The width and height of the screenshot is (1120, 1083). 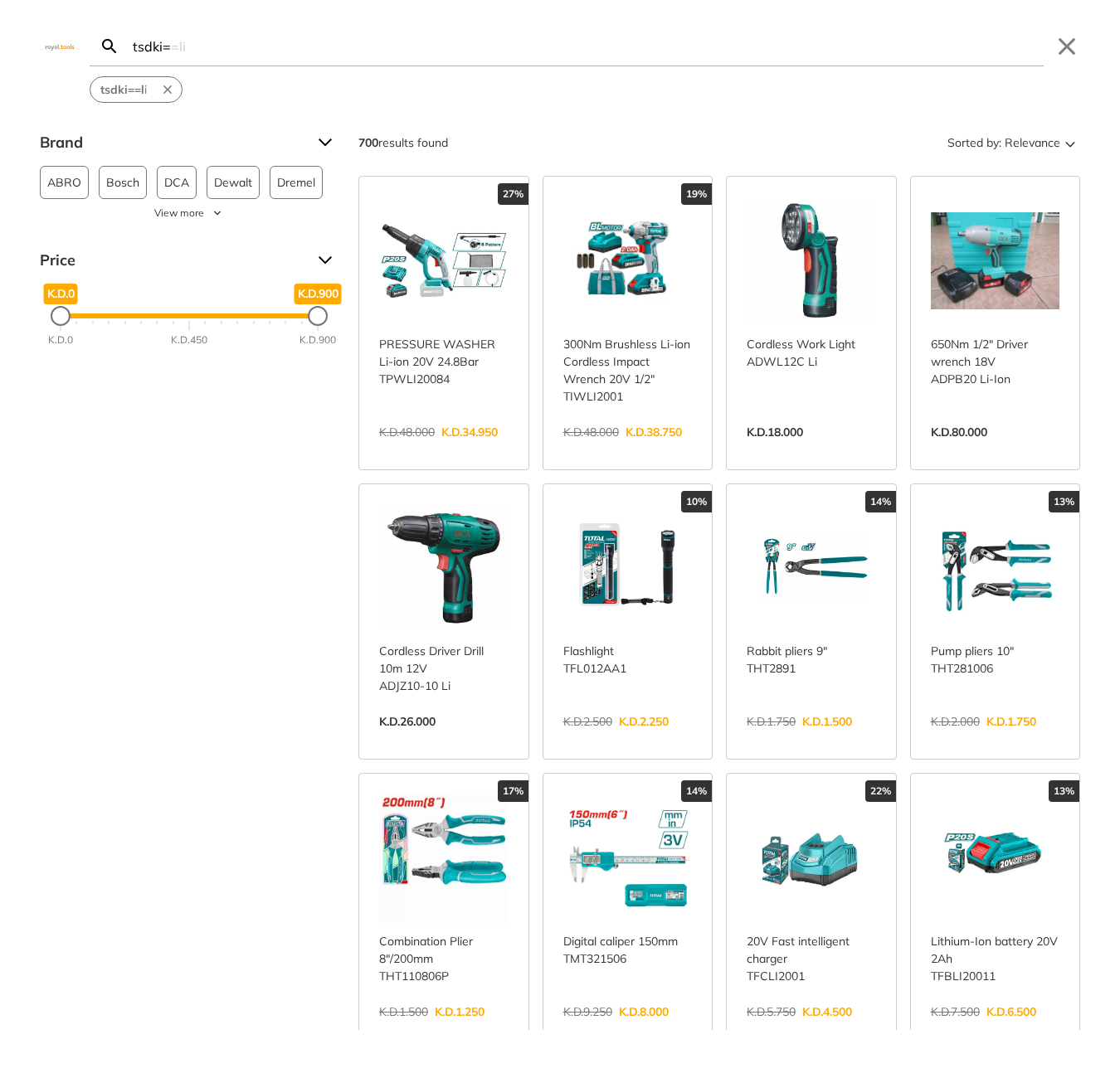 I want to click on button: Close, so click(x=1067, y=46).